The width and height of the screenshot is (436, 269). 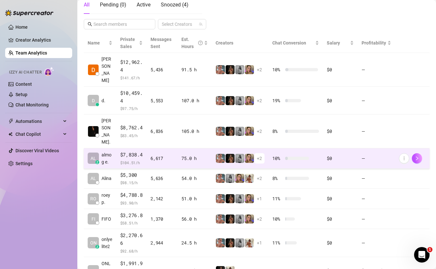 What do you see at coordinates (107, 243) in the screenshot?
I see `span: onlyelite2` at bounding box center [107, 243].